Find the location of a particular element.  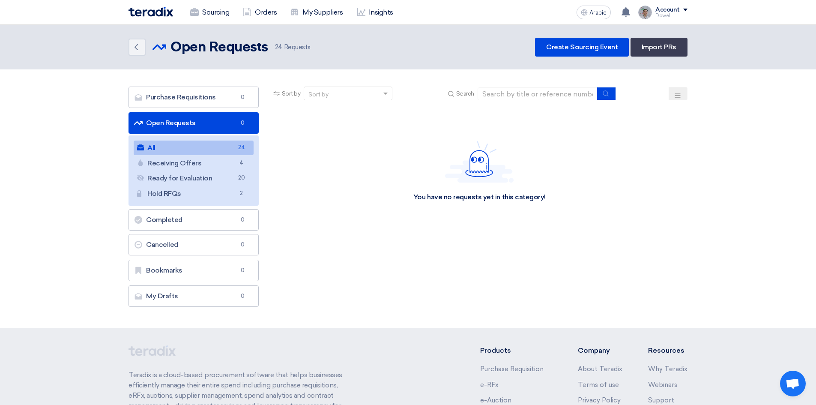

font: Terms of use is located at coordinates (599, 385).